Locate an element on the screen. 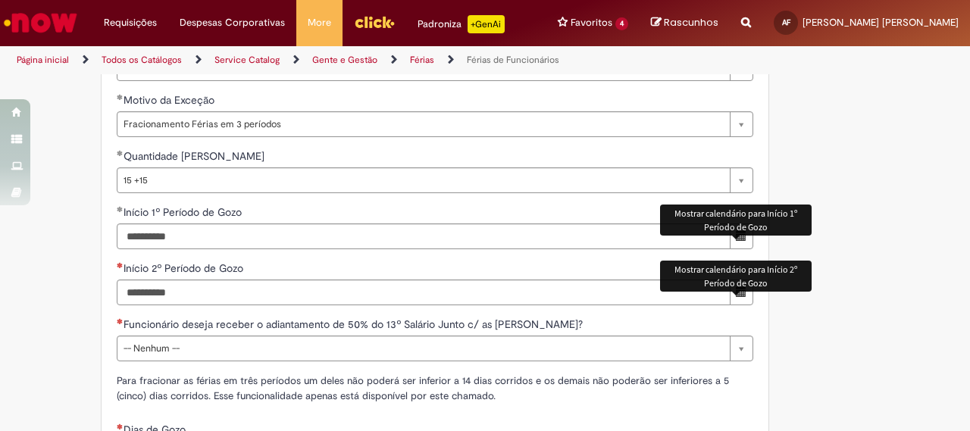  span: Requisições is located at coordinates (130, 23).